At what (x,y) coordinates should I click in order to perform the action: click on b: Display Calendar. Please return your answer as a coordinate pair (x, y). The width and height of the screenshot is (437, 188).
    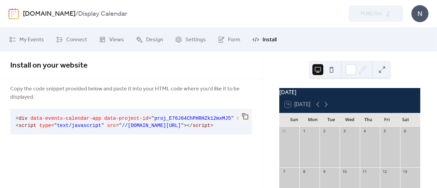
    Looking at the image, I should click on (103, 14).